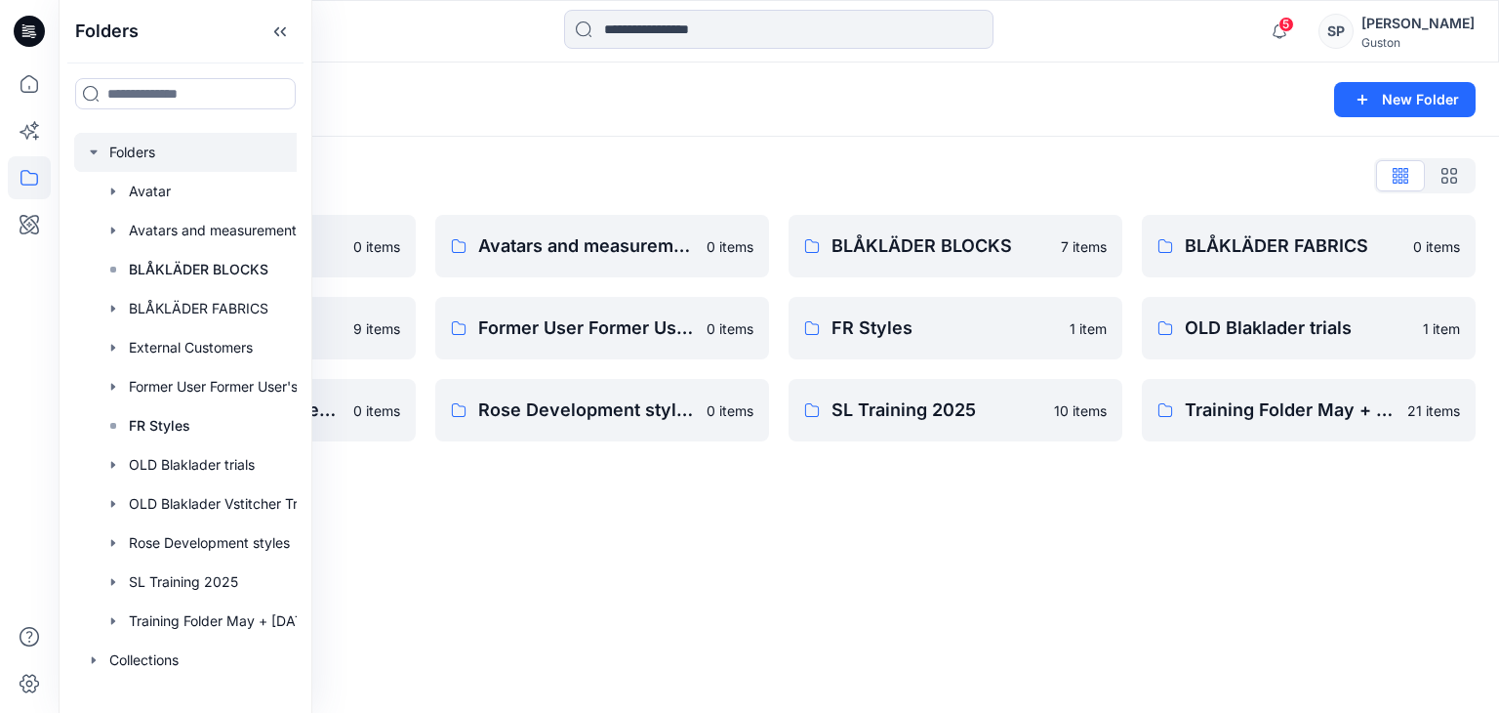 This screenshot has width=1499, height=713. Describe the element at coordinates (602, 328) in the screenshot. I see `a: Former User Former User's Personal Zone0 items` at that location.